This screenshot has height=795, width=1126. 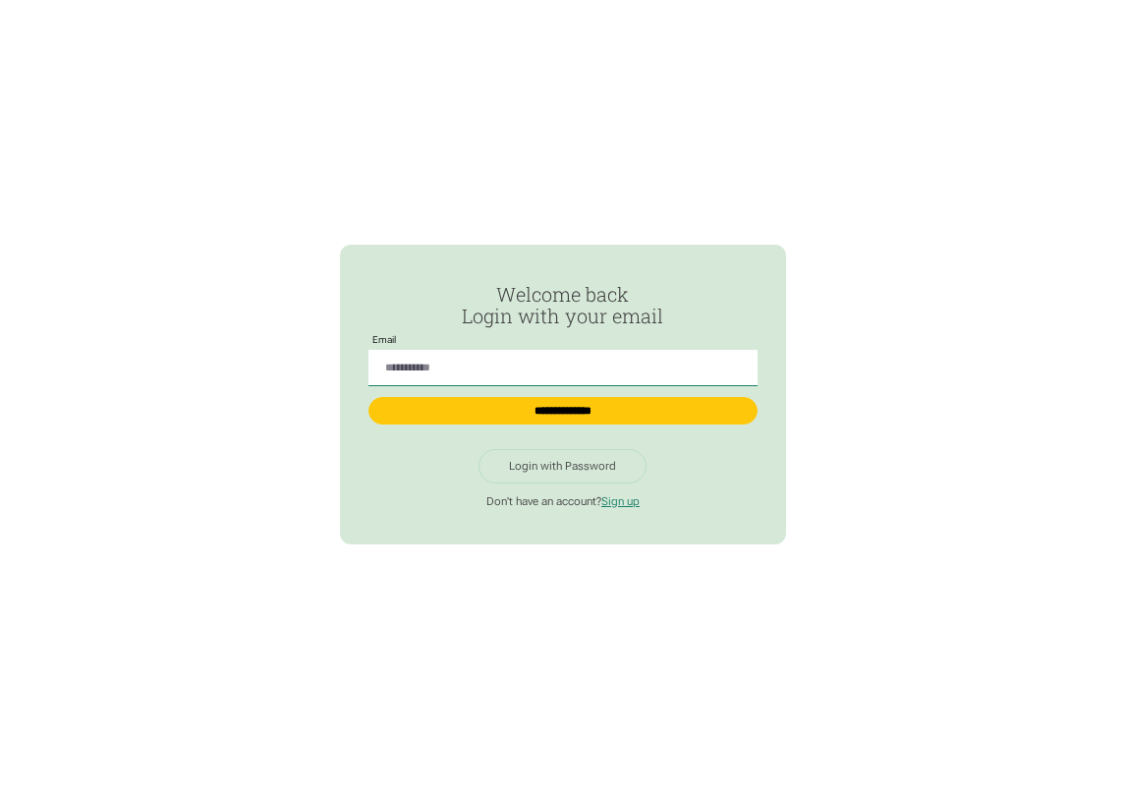 I want to click on label: Email, so click(x=384, y=340).